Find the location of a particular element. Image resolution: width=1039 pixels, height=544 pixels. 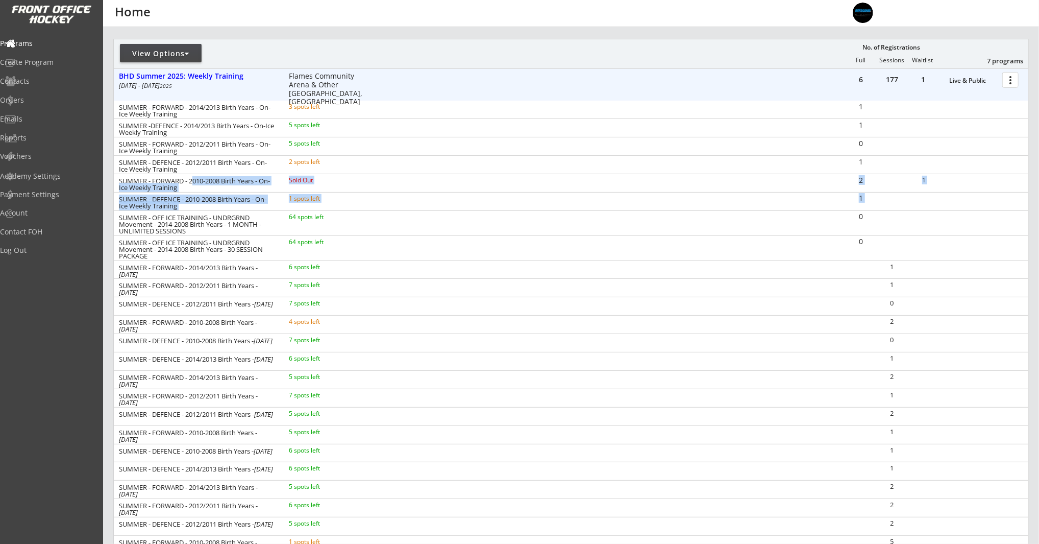

div: SUMMER - OFF ICE TRAINING - UNDRGRND Movement - 2014-2008 Birth Years - 1 MONTH - UNLIMITED SESSIONS is located at coordinates (197, 224).